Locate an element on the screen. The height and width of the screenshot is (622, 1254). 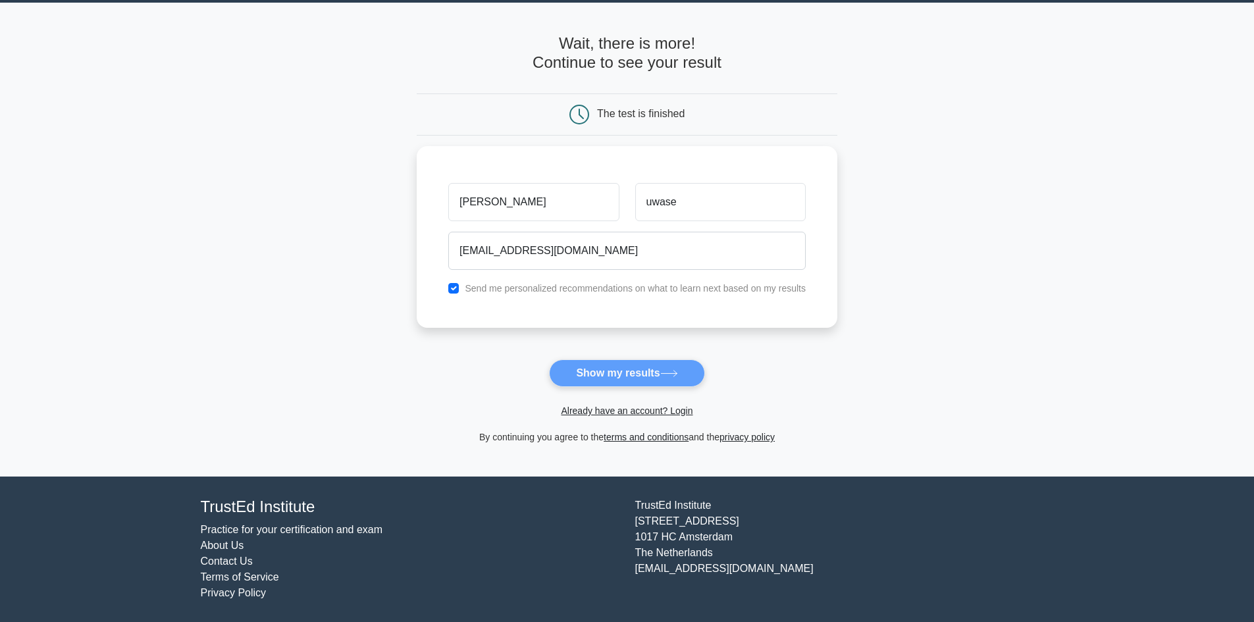
a: Practice for your certification and exam is located at coordinates (292, 529).